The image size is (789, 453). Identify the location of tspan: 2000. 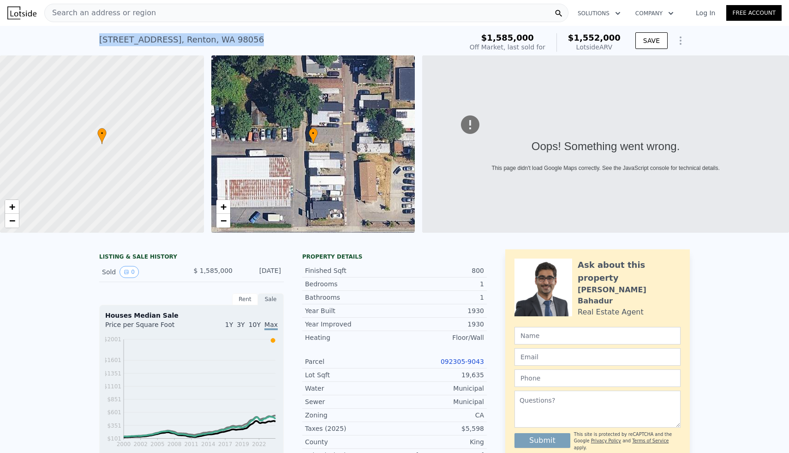
(124, 444).